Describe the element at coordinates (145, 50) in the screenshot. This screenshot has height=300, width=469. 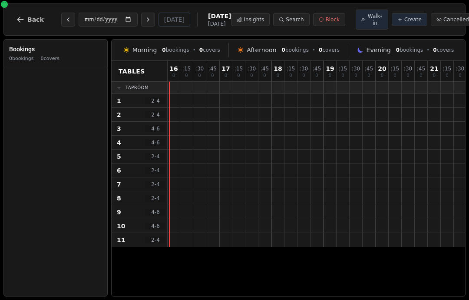
I see `span: Morning` at that location.